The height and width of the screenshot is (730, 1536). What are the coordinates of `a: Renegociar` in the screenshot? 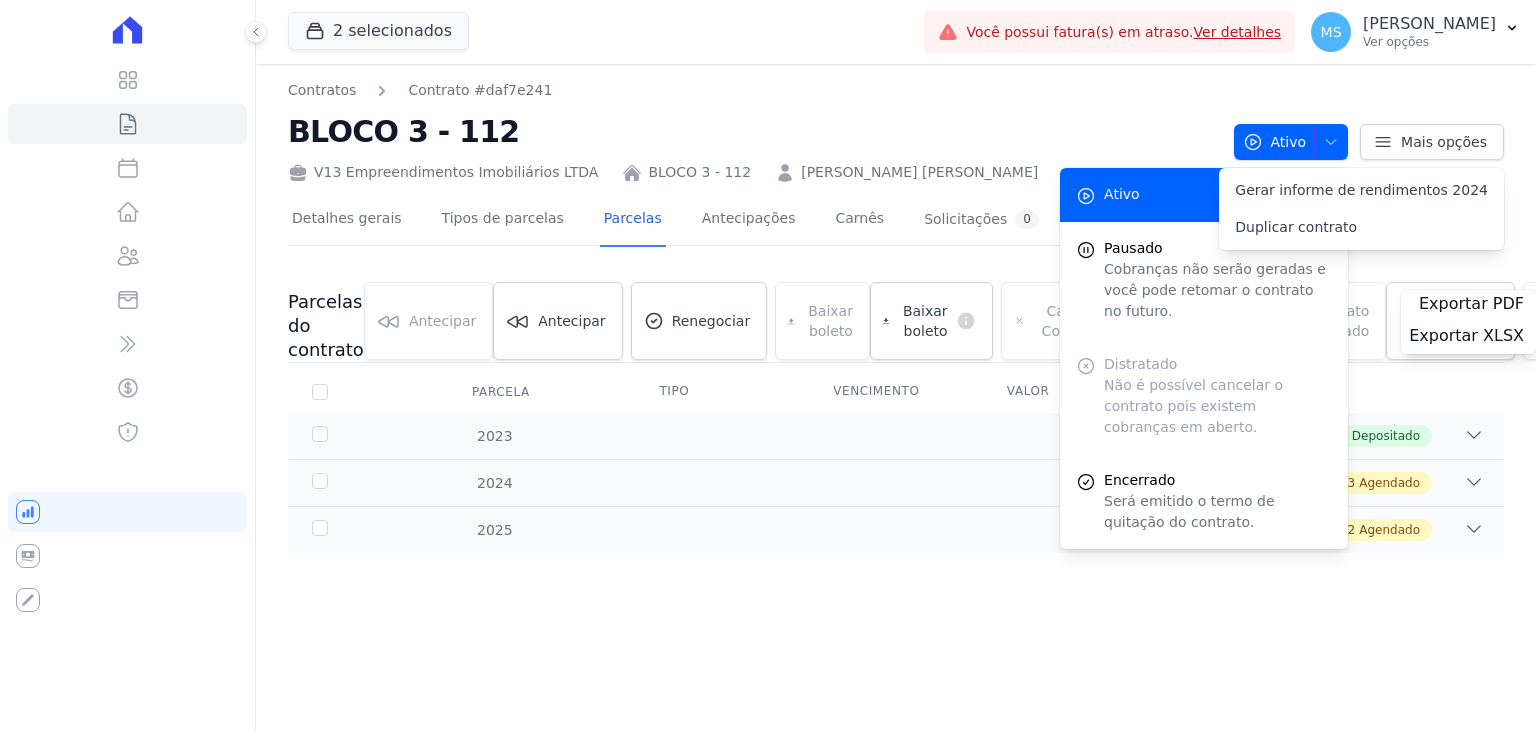 It's located at (699, 321).